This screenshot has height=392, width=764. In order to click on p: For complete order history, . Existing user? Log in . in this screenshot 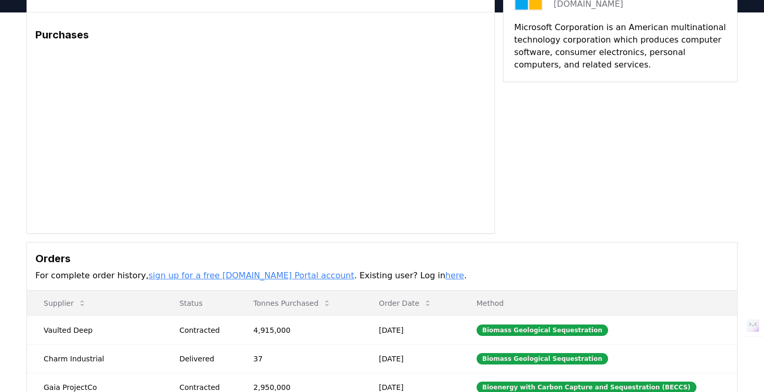, I will do `click(382, 276)`.